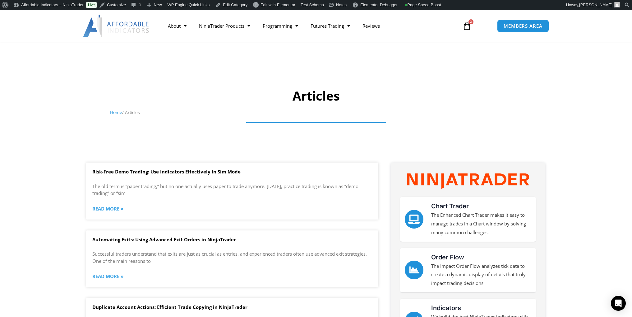 Image resolution: width=632 pixels, height=317 pixels. What do you see at coordinates (482, 224) in the screenshot?
I see `p: The Enhanced Chart Trader makes it easy to manage trades in a Chart window by solving many common...` at bounding box center [482, 224].